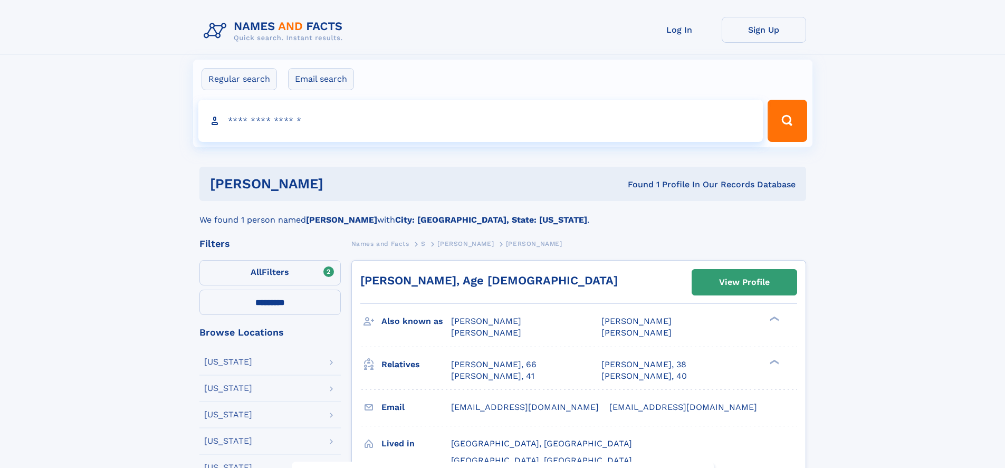  I want to click on label: Filters, so click(270, 273).